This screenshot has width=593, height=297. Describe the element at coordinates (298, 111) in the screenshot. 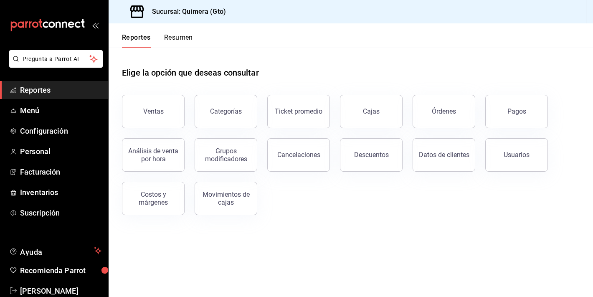

I see `button: Ticket promedio` at that location.